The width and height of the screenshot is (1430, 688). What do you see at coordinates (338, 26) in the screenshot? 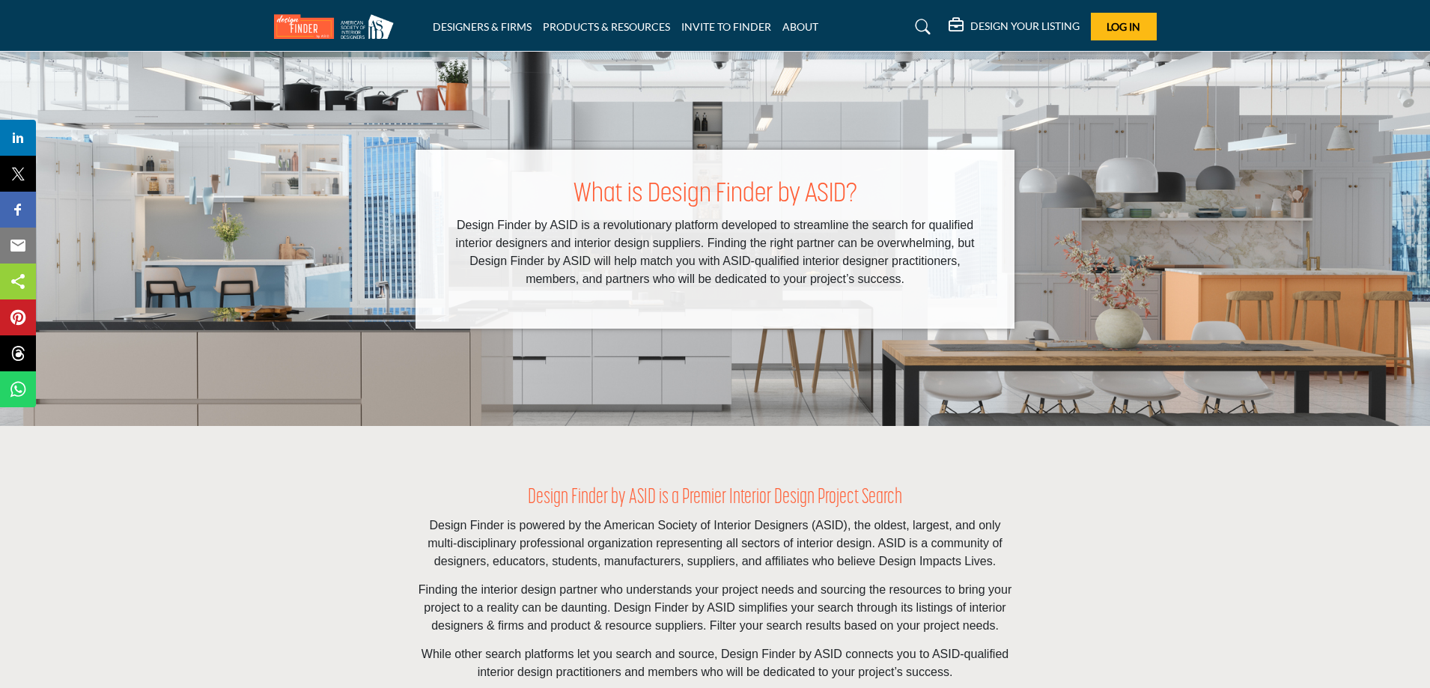
I see `img: Site Logo` at bounding box center [338, 26].